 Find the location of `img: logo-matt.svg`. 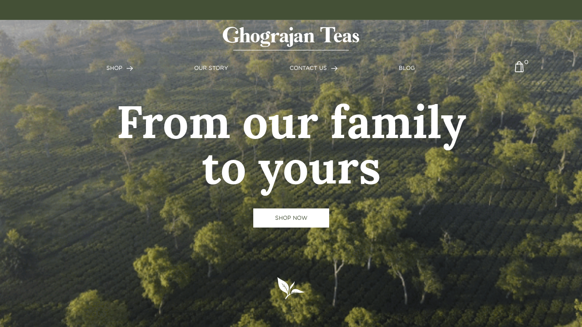

img: logo-matt.svg is located at coordinates (291, 39).